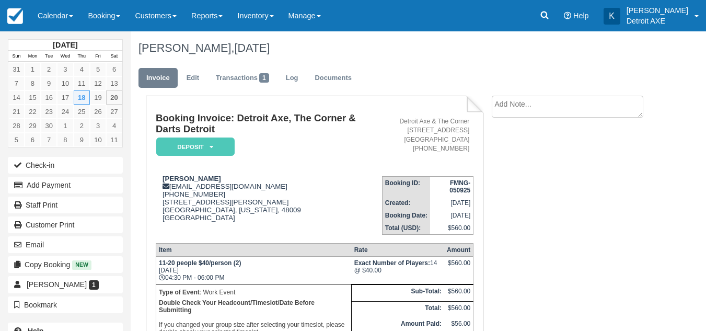 The height and width of the screenshot is (331, 706). What do you see at coordinates (269, 123) in the screenshot?
I see `h1: Booking Invoice: Detroit Axe, The Corner & Darts Detroit` at bounding box center [269, 123].